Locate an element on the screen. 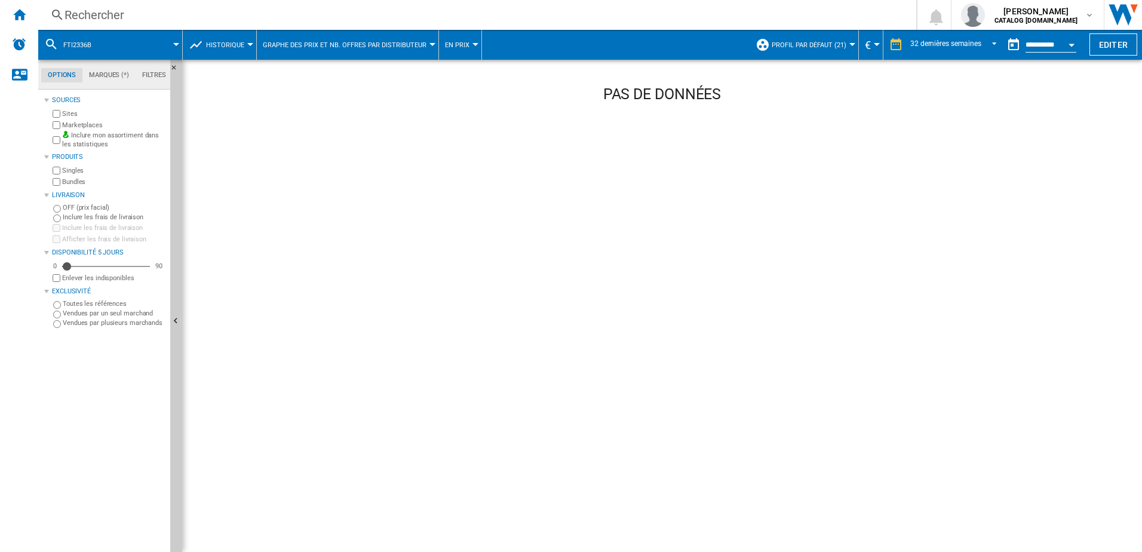  div: 32 dernières semaines is located at coordinates (945, 44).